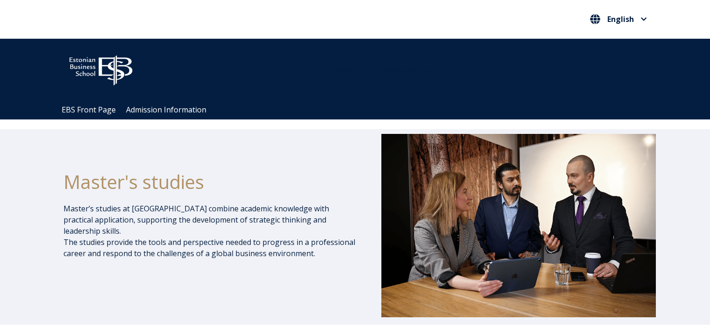 This screenshot has width=710, height=328. I want to click on img: DSC_1073, so click(519, 225).